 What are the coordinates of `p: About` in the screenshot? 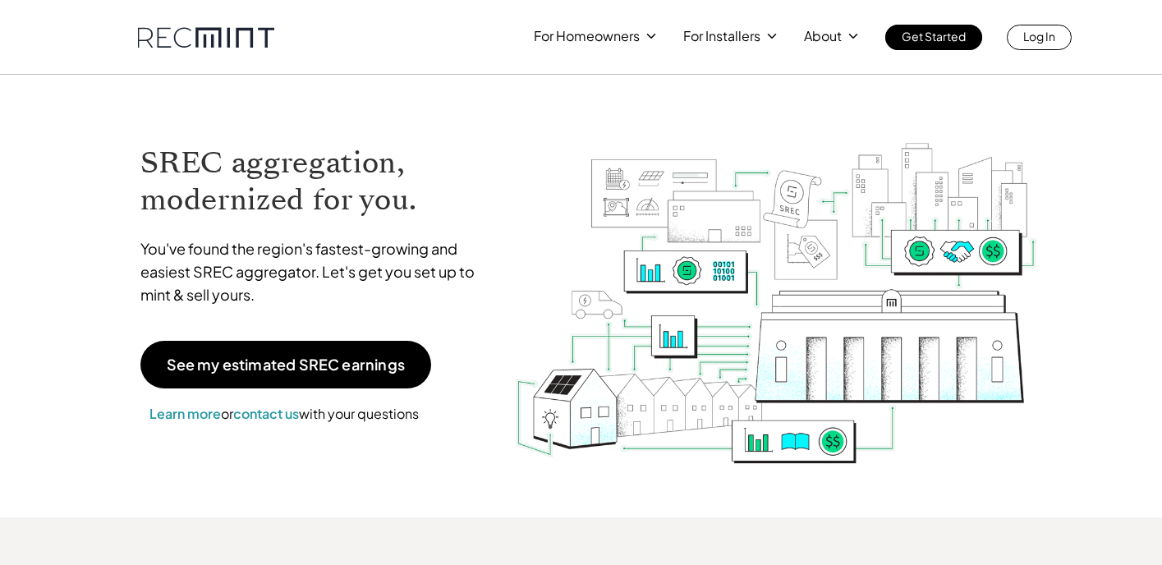 It's located at (823, 36).